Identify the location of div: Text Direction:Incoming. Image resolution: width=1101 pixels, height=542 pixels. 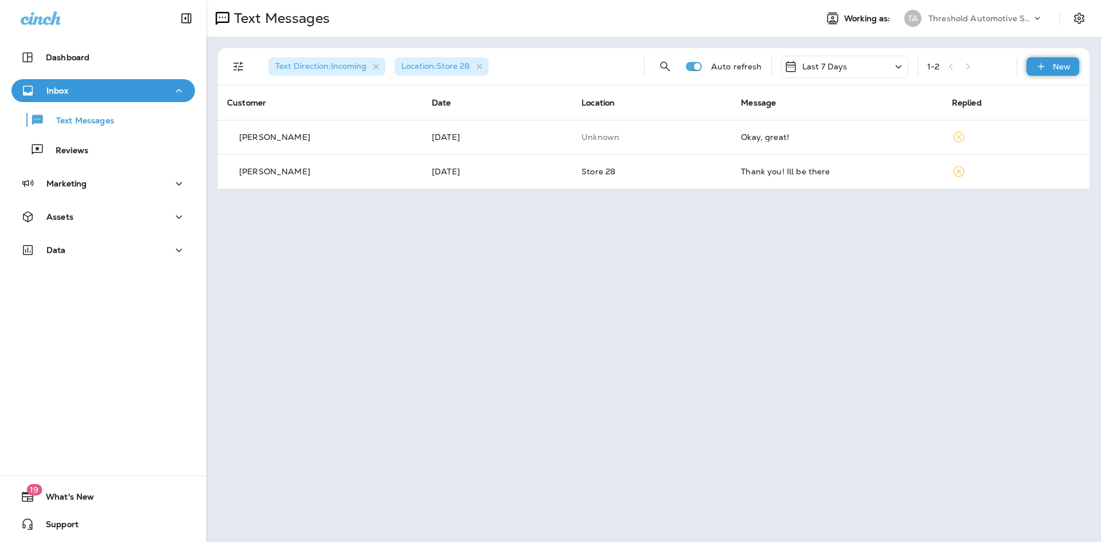
(327, 67).